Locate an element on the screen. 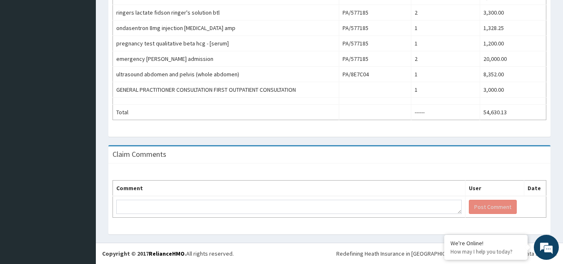 This screenshot has width=563, height=264. div: Chat with us now is located at coordinates (92, 52).